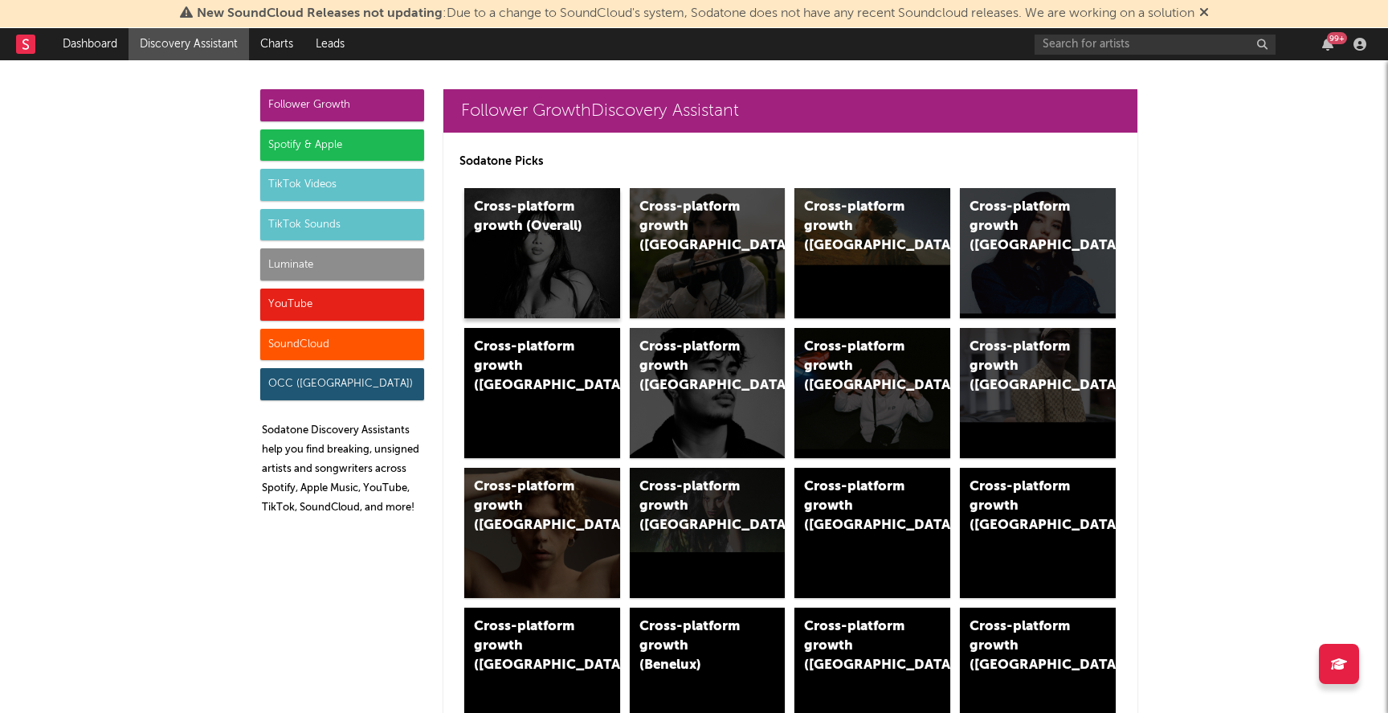 Image resolution: width=1388 pixels, height=713 pixels. Describe the element at coordinates (1337, 38) in the screenshot. I see `div: 99 +` at that location.